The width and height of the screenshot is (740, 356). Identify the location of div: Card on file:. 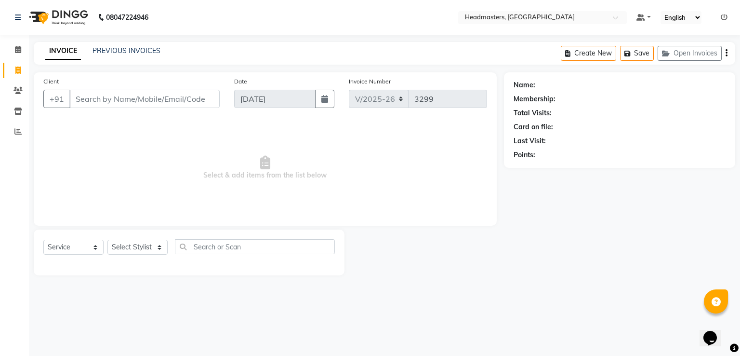
(533, 127).